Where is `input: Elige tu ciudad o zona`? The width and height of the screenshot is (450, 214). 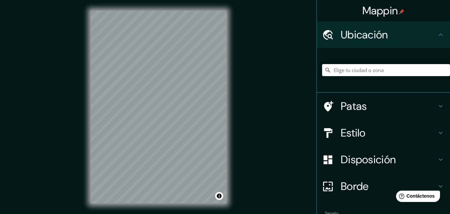
input: Elige tu ciudad o zona is located at coordinates (386, 70).